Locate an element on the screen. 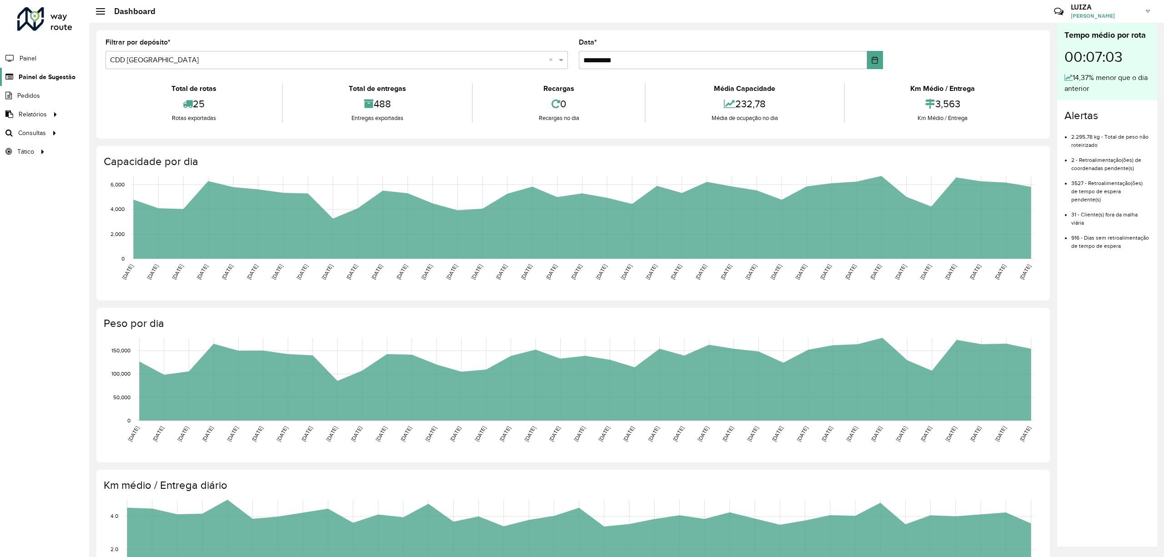  text: 150,000 is located at coordinates (121, 350).